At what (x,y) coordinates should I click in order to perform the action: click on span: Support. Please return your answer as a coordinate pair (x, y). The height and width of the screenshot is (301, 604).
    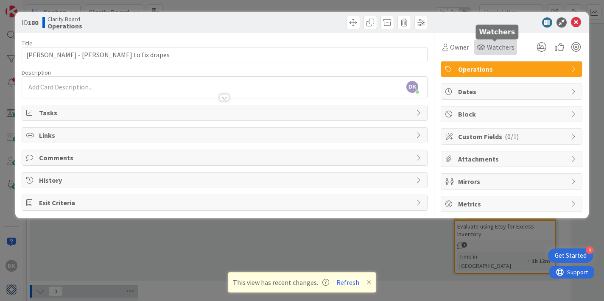
    Looking at the image, I should click on (28, 6).